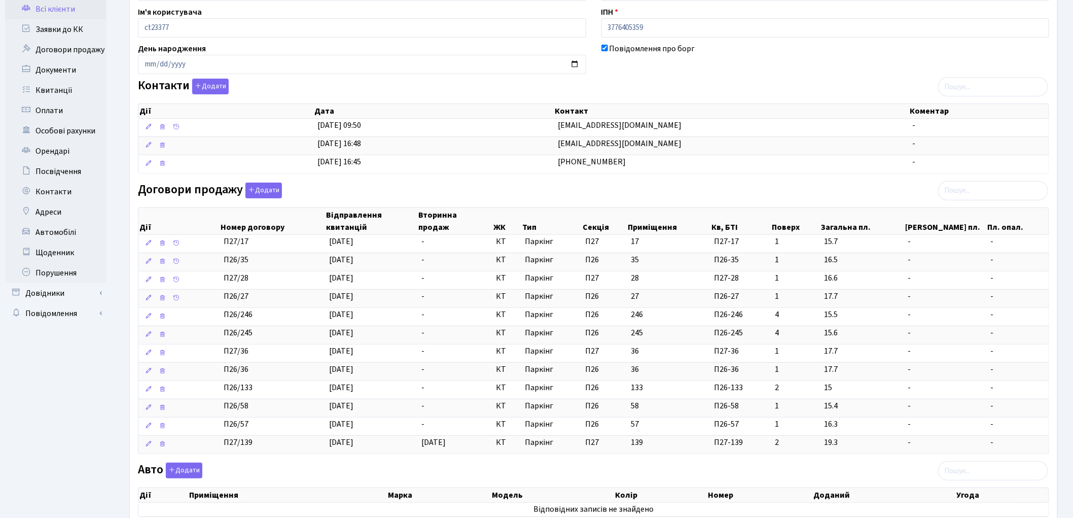 This screenshot has height=518, width=1073. What do you see at coordinates (862, 387) in the screenshot?
I see `span: 15` at bounding box center [862, 387].